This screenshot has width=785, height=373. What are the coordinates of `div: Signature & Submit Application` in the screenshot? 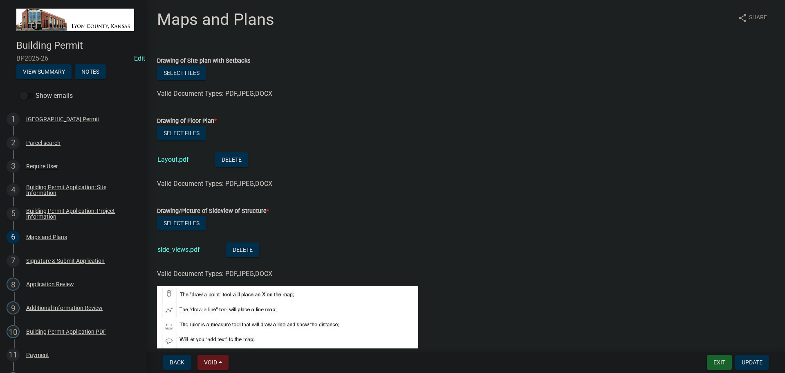 It's located at (65, 261).